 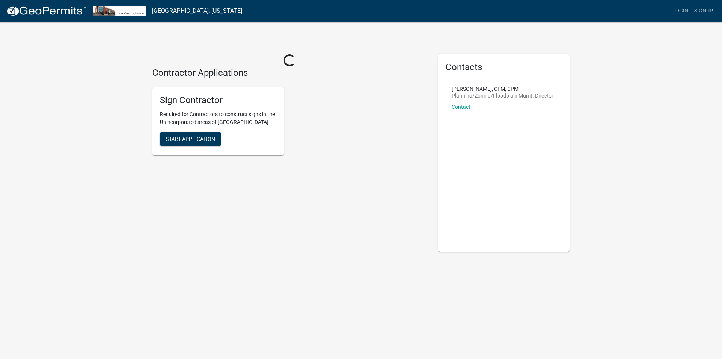 What do you see at coordinates (504, 67) in the screenshot?
I see `h5: Contacts` at bounding box center [504, 67].